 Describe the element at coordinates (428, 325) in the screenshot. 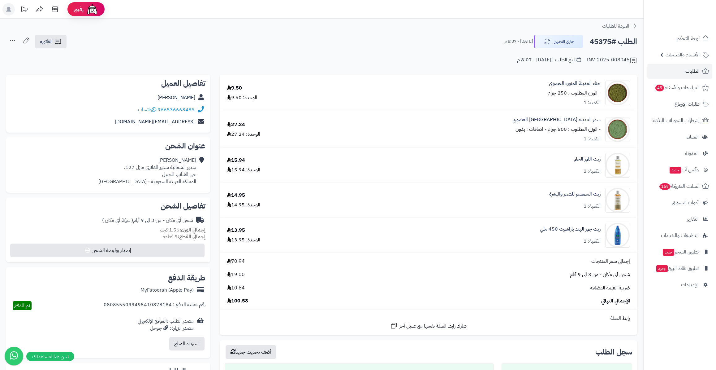

I see `a: شارك رابط السلة نفسها مع عميل آخر` at that location.